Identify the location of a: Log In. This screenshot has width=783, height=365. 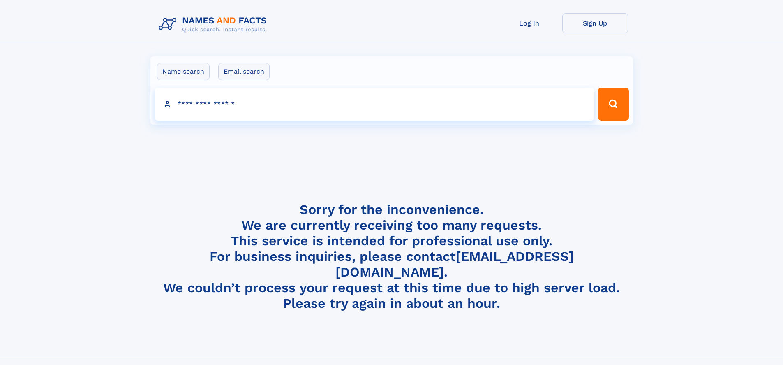
(530, 23).